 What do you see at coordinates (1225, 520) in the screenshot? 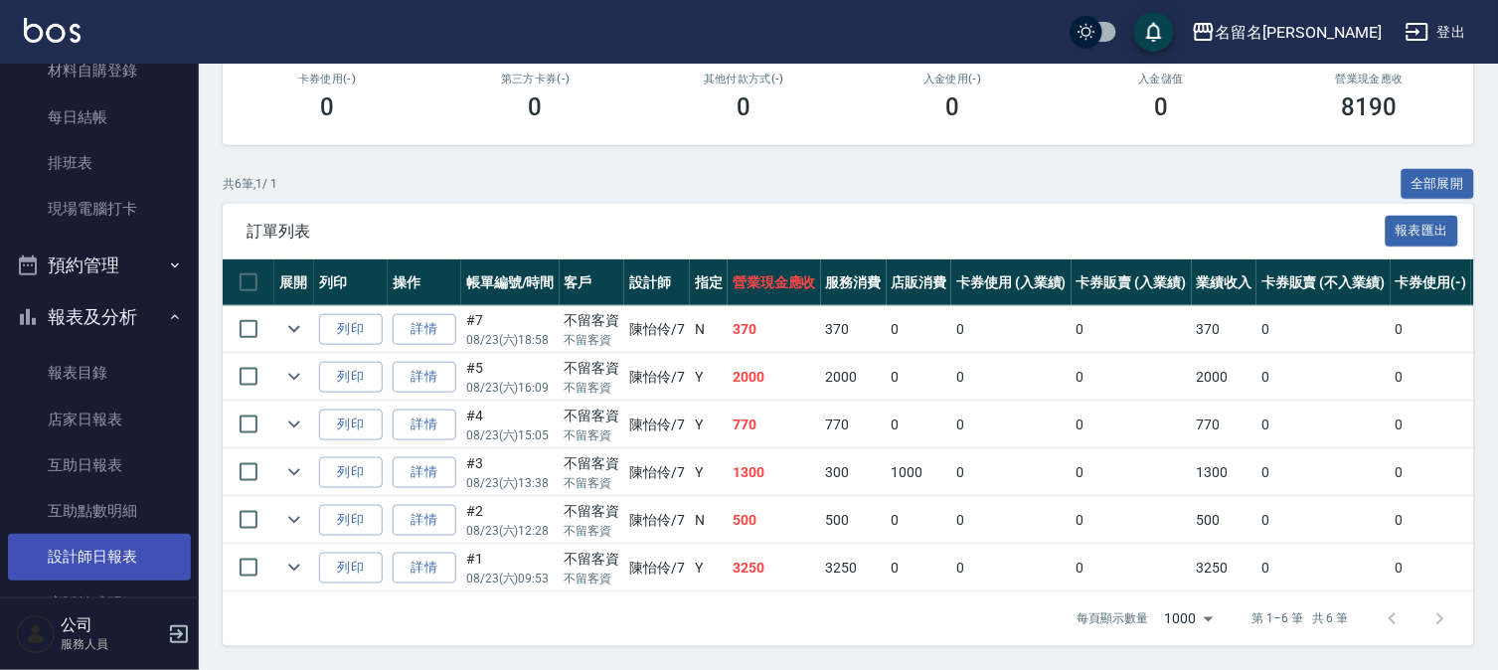
I see `td: 500` at bounding box center [1225, 520].